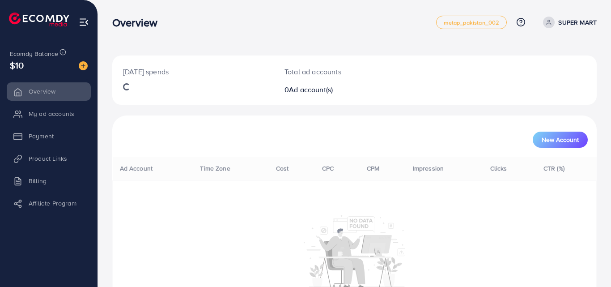  What do you see at coordinates (560, 140) in the screenshot?
I see `button: New Account` at bounding box center [560, 140].